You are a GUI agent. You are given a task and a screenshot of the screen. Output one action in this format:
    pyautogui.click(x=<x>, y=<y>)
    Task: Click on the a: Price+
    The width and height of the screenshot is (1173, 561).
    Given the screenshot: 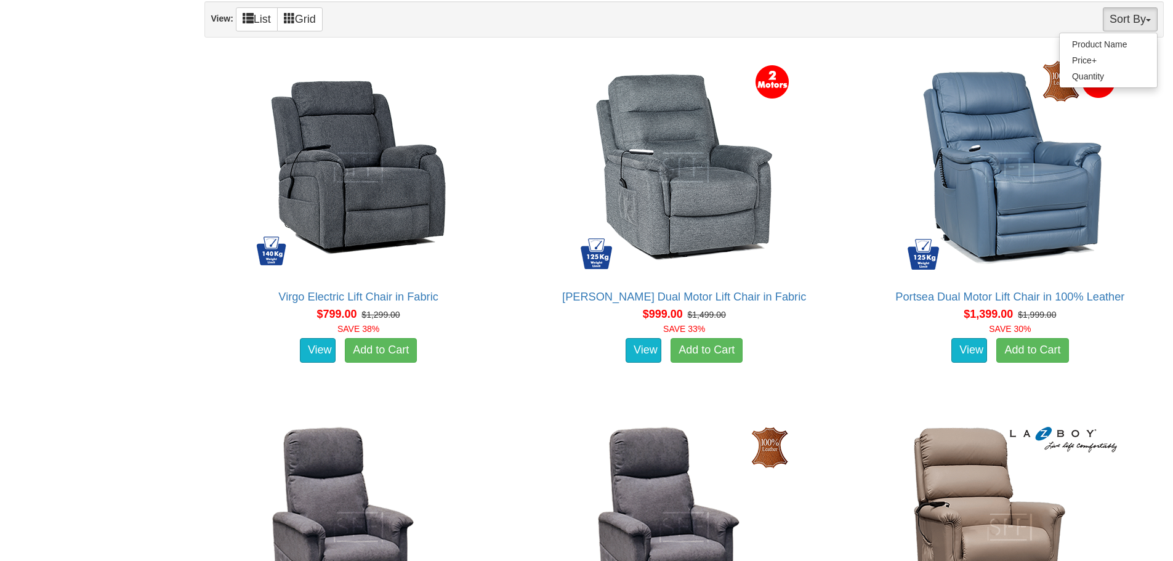 What is the action you would take?
    pyautogui.click(x=1109, y=60)
    